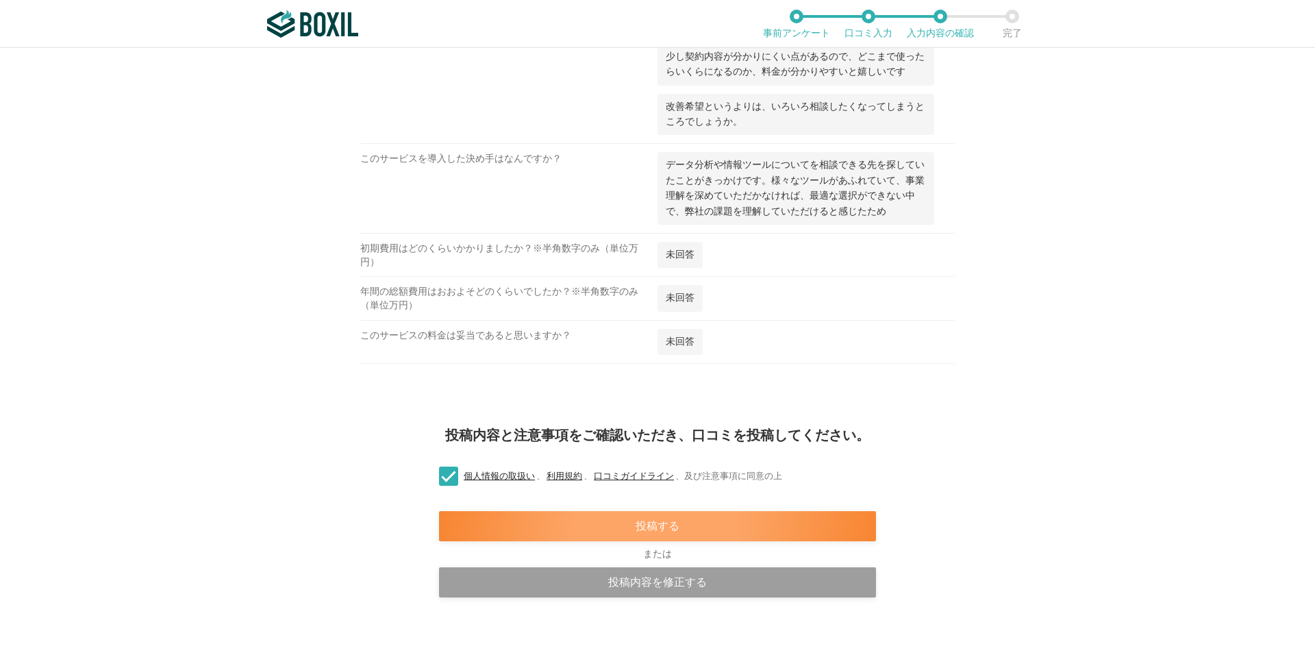 This screenshot has height=653, width=1315. I want to click on span: データ分析や情報ツールについてを相談できる先を探していたことがきっかけです。様々なツールがあふれていて、事業理解を深めていただかなければ、最適な選択ができない中で、弊社の課題を理解していただける..., so click(795, 188).